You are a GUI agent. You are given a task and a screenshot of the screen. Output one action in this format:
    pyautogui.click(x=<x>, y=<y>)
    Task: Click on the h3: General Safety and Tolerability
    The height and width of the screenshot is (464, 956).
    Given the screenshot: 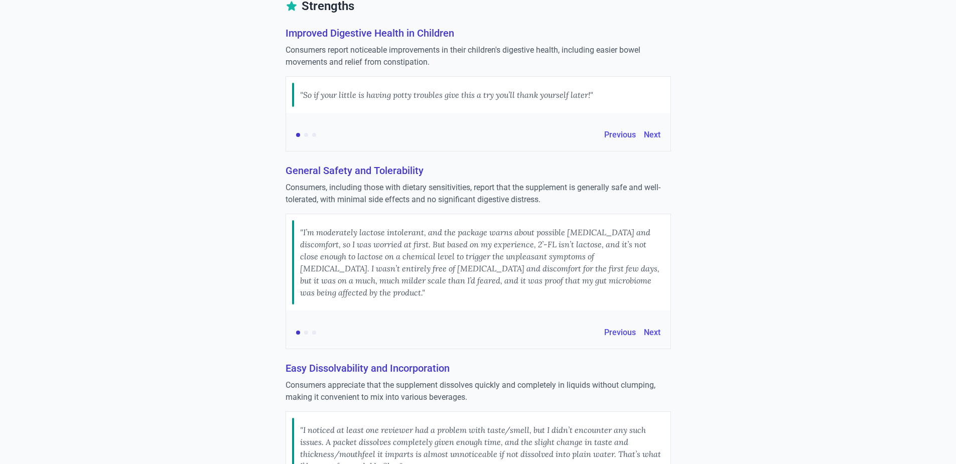 What is the action you would take?
    pyautogui.click(x=478, y=171)
    